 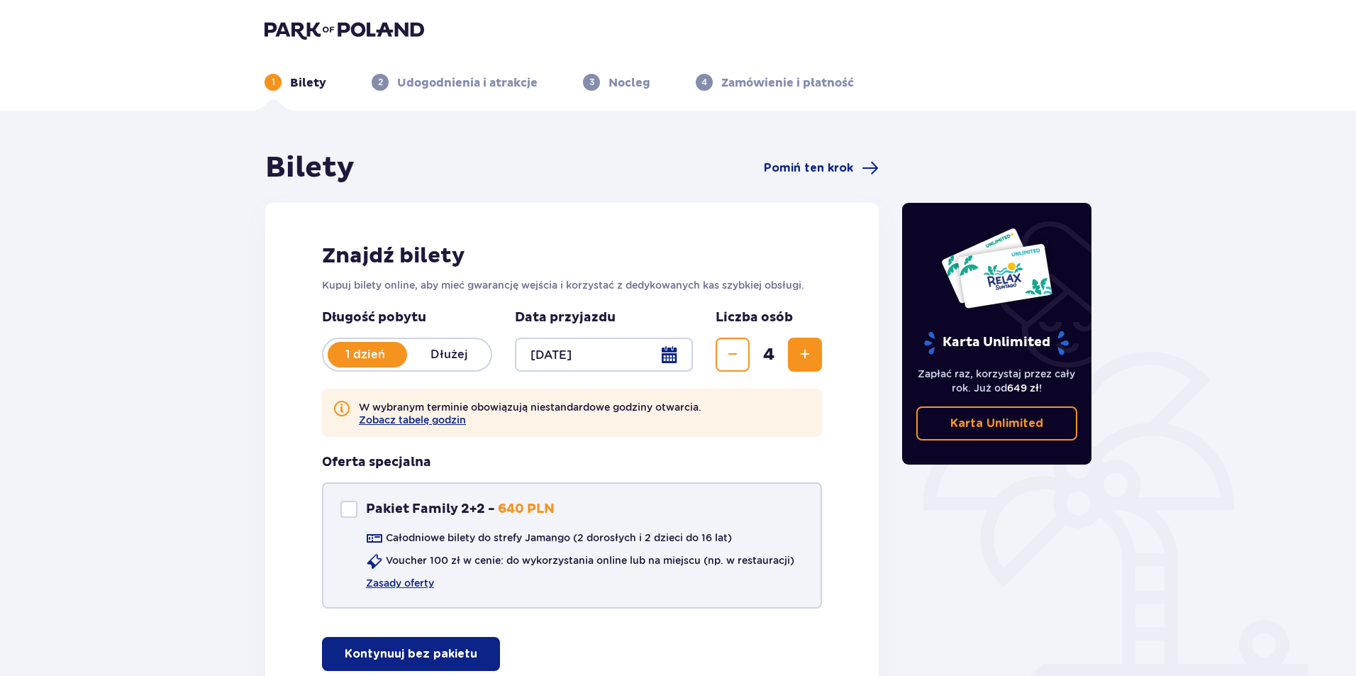 I want to click on p: Voucher 100 zł w cenie: do wykorzystania online lub na miejscu (np. w restauracji), so click(x=590, y=560).